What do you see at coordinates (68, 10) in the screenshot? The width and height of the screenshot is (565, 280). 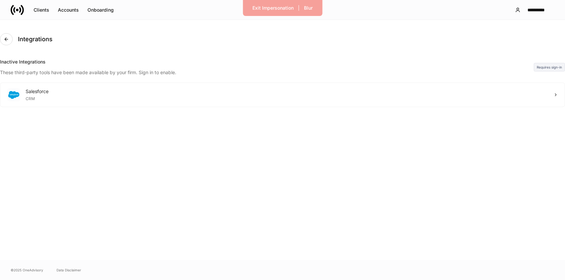 I see `div: Accounts` at bounding box center [68, 10].